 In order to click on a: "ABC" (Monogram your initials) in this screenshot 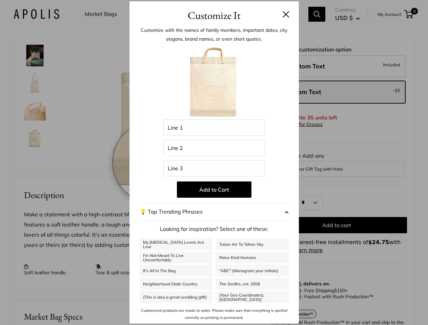, I will do `click(252, 271)`.